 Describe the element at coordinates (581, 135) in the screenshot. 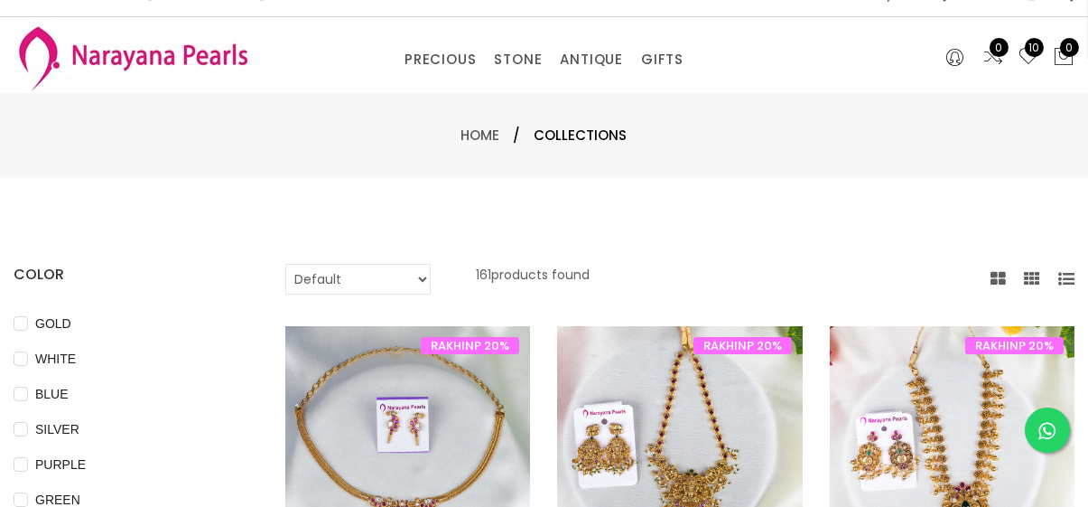

I see `span: Collections` at that location.